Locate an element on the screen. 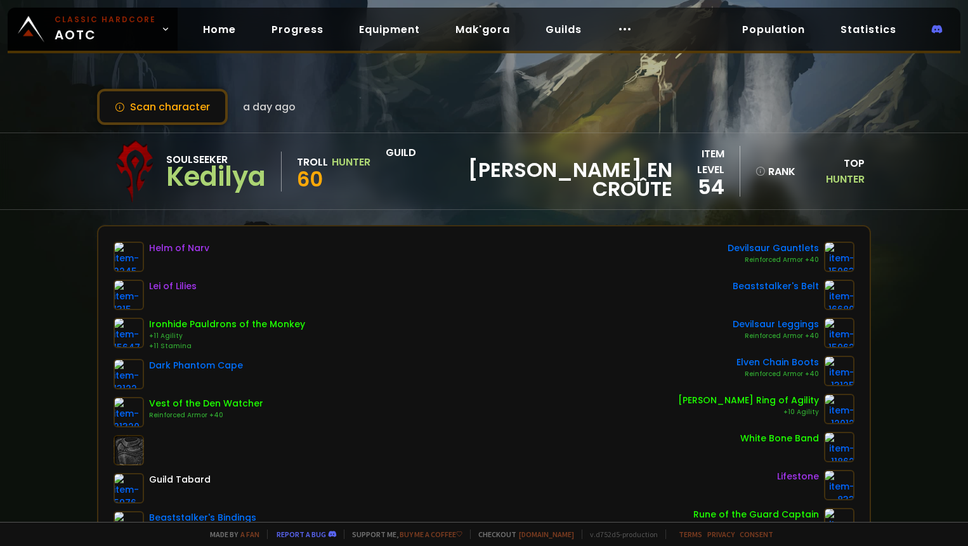 Image resolution: width=968 pixels, height=546 pixels. div: 54 is located at coordinates (699, 187).